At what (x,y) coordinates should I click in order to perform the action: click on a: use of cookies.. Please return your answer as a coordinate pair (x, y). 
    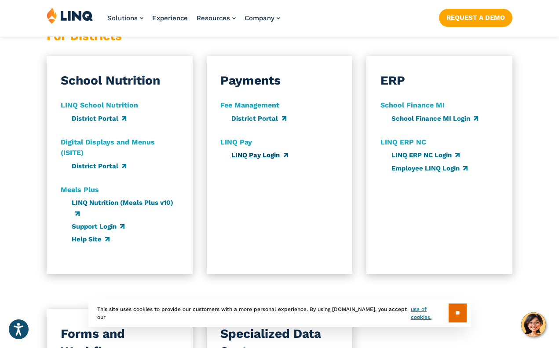
    Looking at the image, I should click on (430, 313).